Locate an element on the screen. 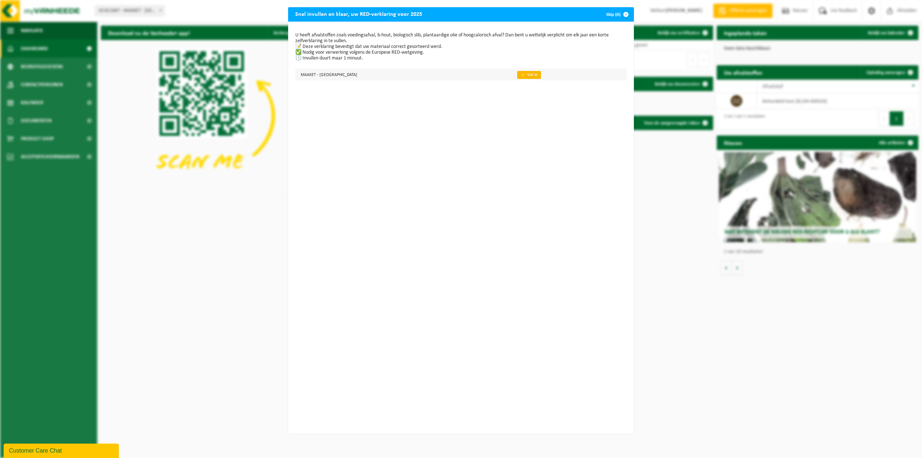 This screenshot has height=458, width=922. a: 👉 Vul in is located at coordinates (529, 75).